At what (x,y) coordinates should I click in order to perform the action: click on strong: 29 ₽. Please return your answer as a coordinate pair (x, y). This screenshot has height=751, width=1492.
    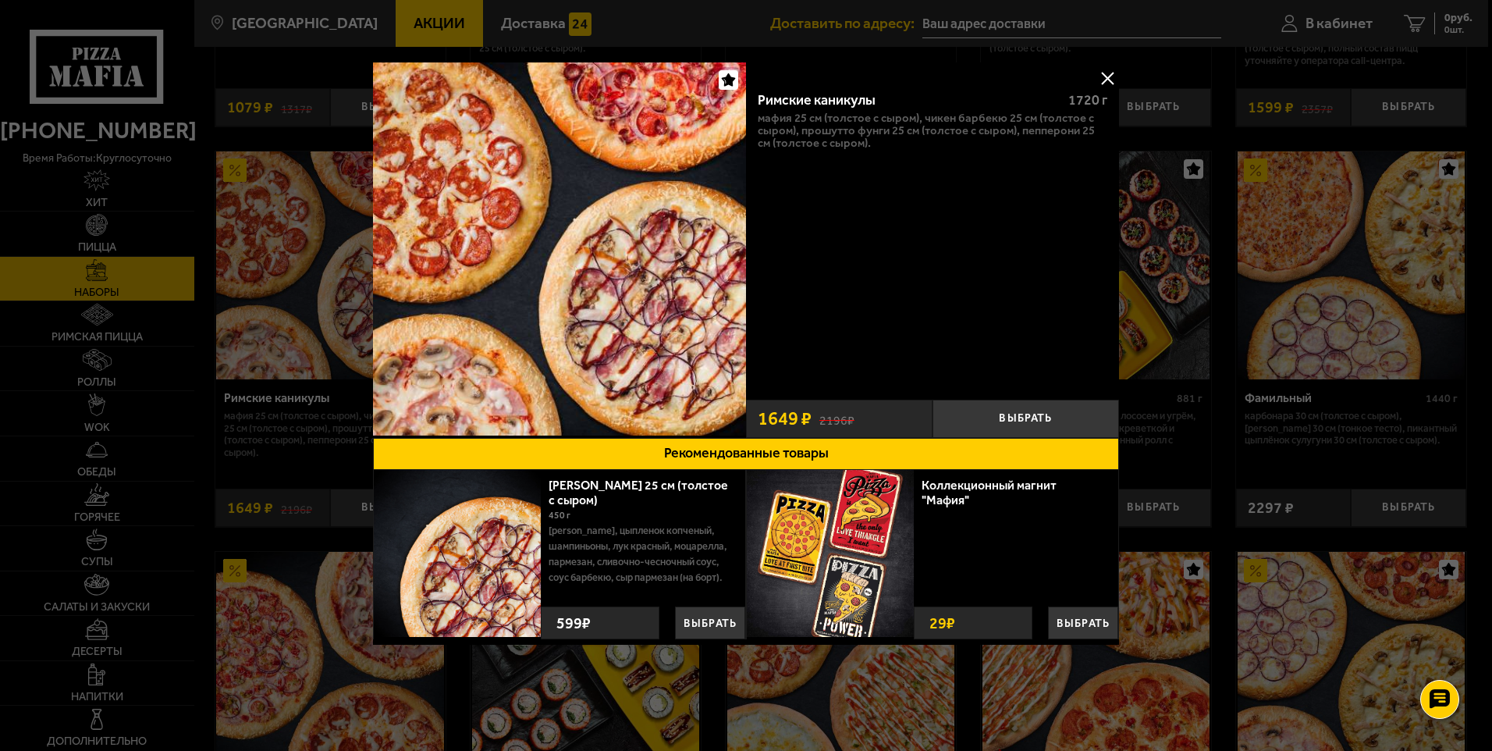
    Looking at the image, I should click on (942, 623).